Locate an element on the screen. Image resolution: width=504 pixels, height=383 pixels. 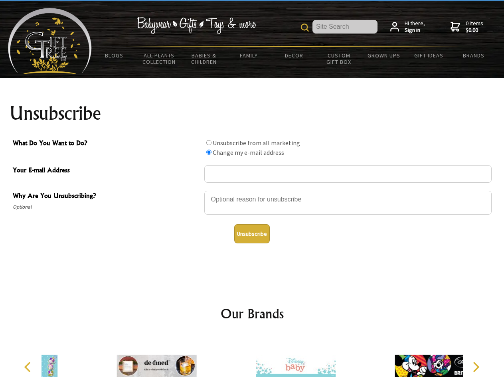
input: Your E-mail Address is located at coordinates (348, 174).